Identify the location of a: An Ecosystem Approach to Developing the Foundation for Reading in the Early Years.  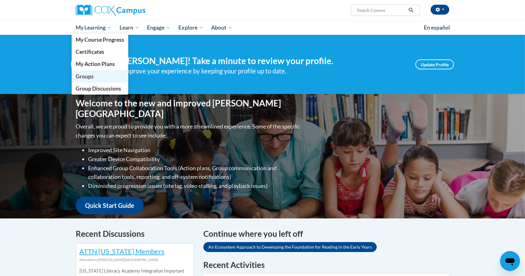
(290, 247).